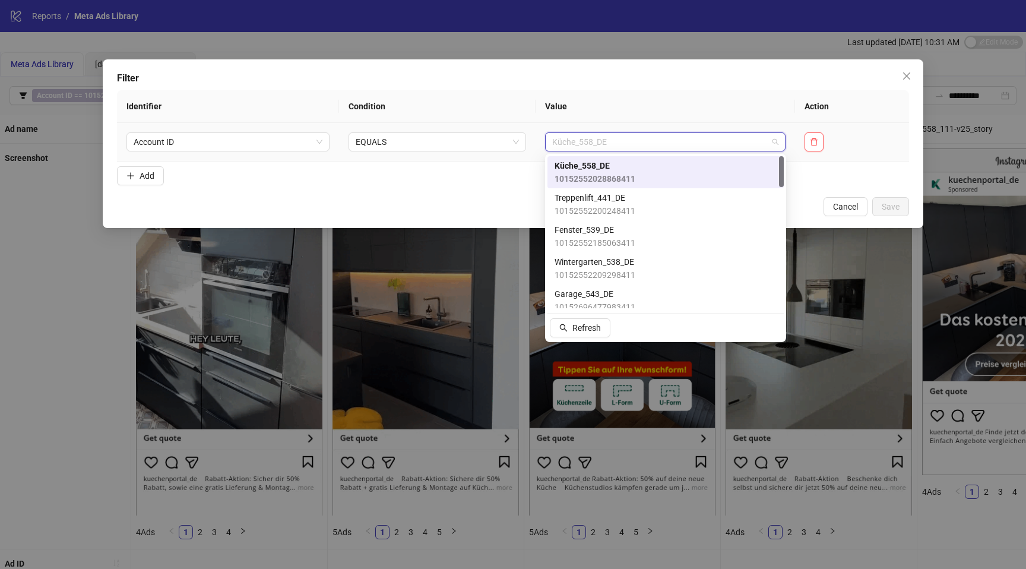 The image size is (1026, 569). What do you see at coordinates (890, 207) in the screenshot?
I see `button: Save` at bounding box center [890, 207].